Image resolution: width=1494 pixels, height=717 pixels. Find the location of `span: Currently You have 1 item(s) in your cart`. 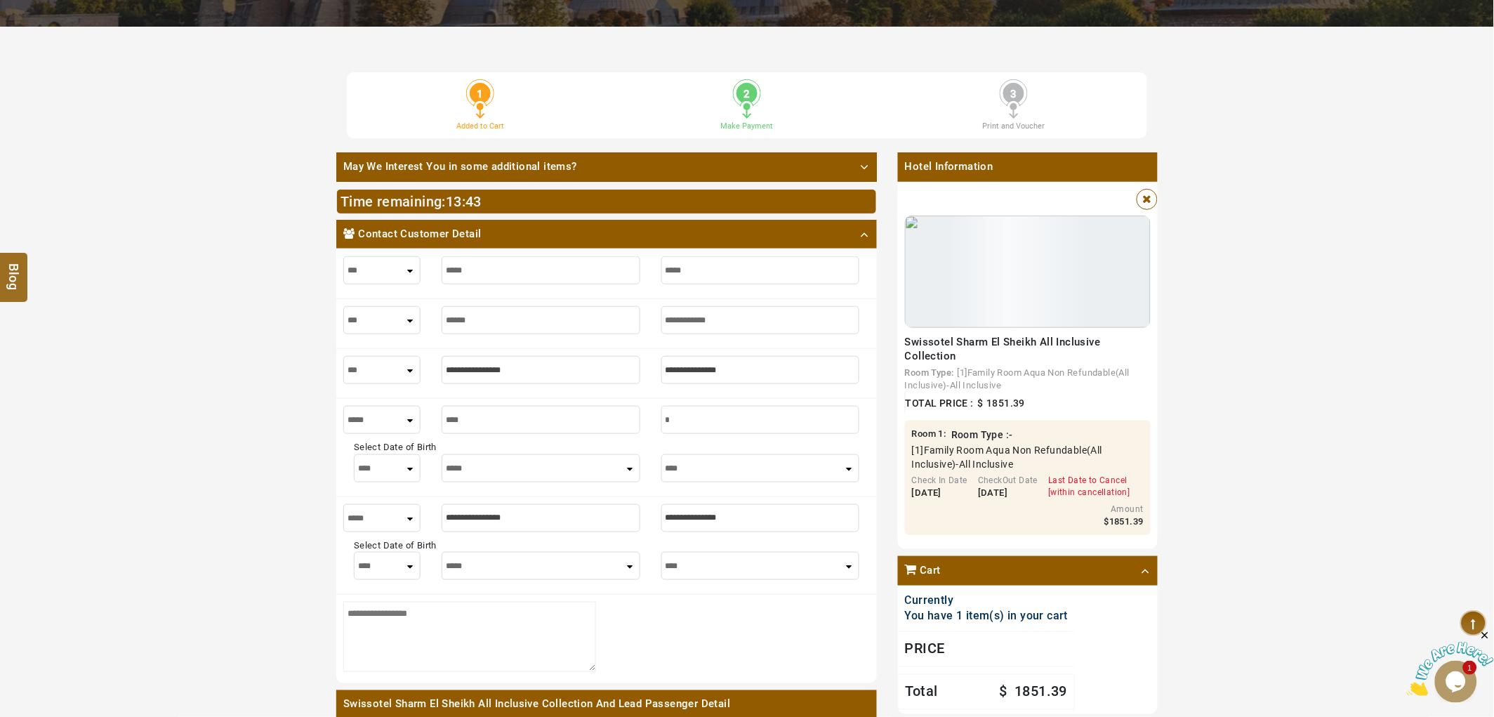

span: Currently You have 1 item(s) in your cart is located at coordinates (987, 608).